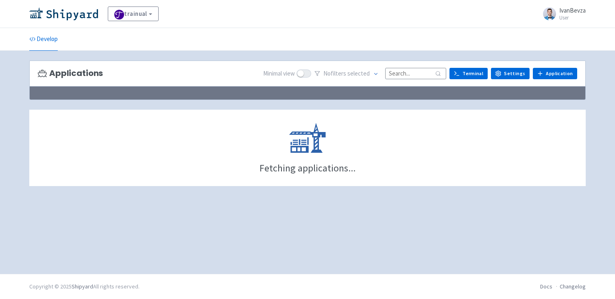  Describe the element at coordinates (415, 73) in the screenshot. I see `input: Search...` at that location.